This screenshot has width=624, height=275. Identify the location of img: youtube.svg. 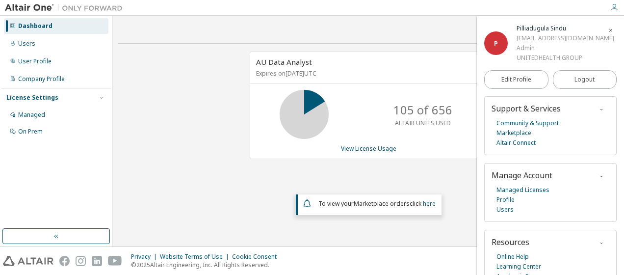
(115, 260).